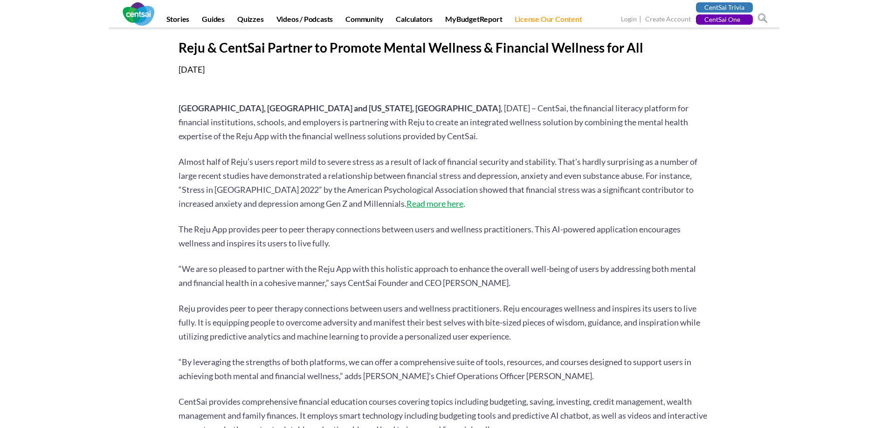  Describe the element at coordinates (414, 21) in the screenshot. I see `a: Calculators` at that location.